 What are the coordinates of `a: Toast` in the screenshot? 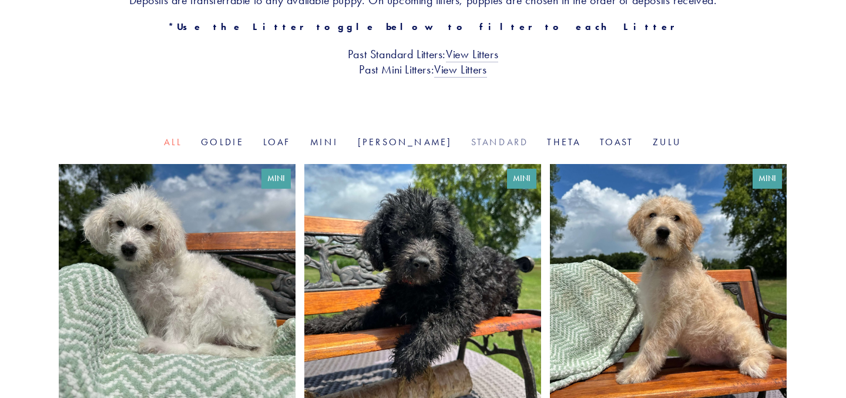 It's located at (617, 142).